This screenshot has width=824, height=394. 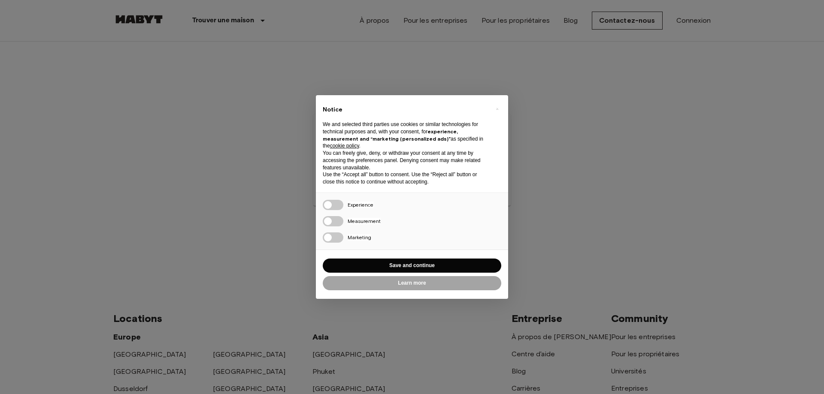 What do you see at coordinates (364, 221) in the screenshot?
I see `span: Measurement` at bounding box center [364, 221].